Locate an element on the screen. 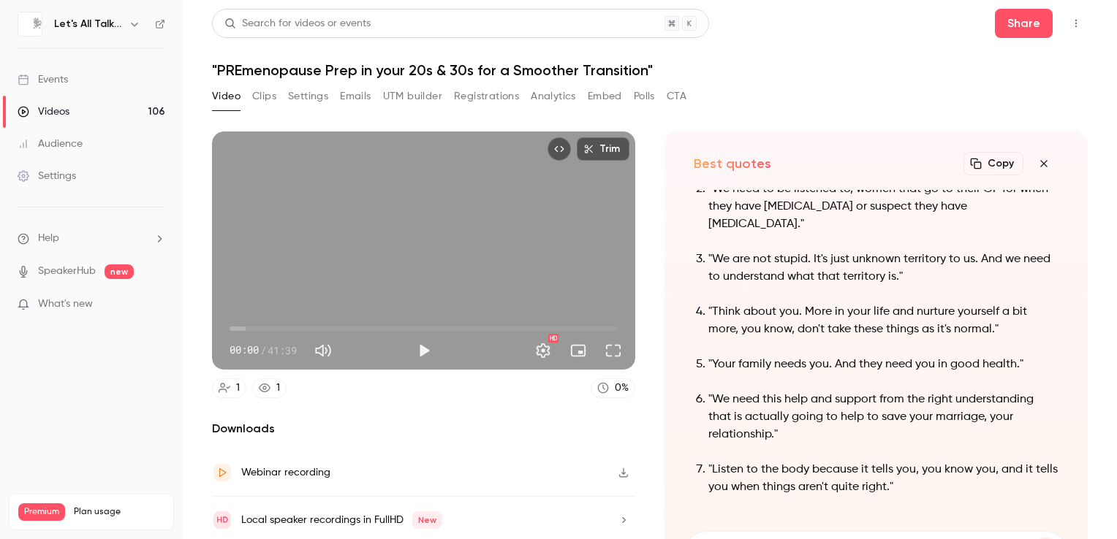 Image resolution: width=1117 pixels, height=539 pixels. span: 00:00 is located at coordinates (244, 350).